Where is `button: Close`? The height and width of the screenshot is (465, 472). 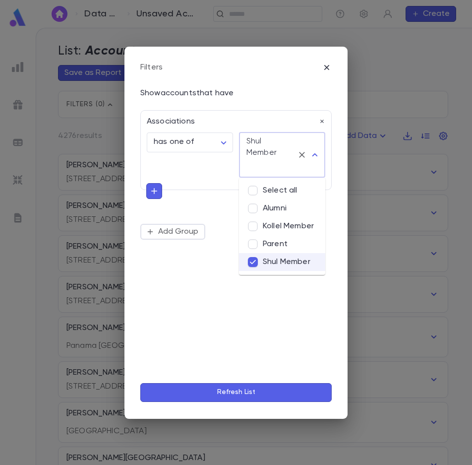 button: Close is located at coordinates (315, 155).